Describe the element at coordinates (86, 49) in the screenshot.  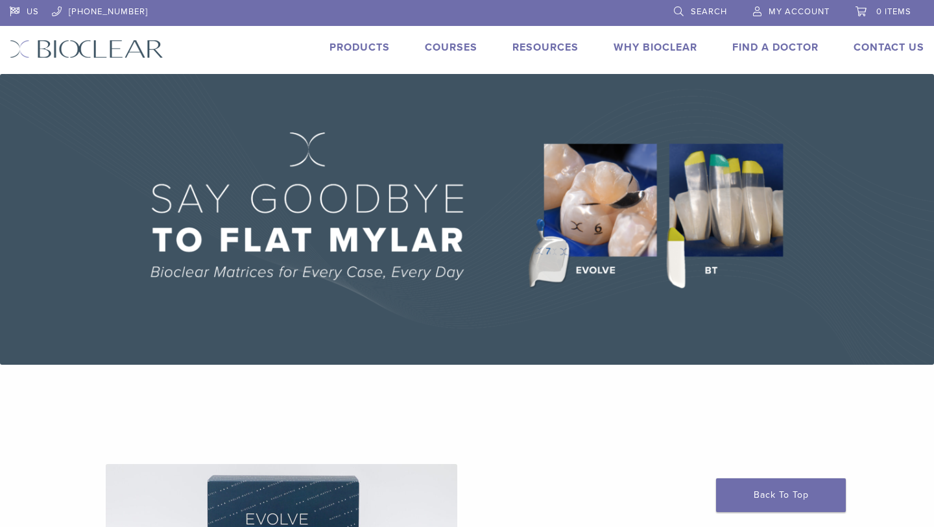
I see `img: Bioclear` at that location.